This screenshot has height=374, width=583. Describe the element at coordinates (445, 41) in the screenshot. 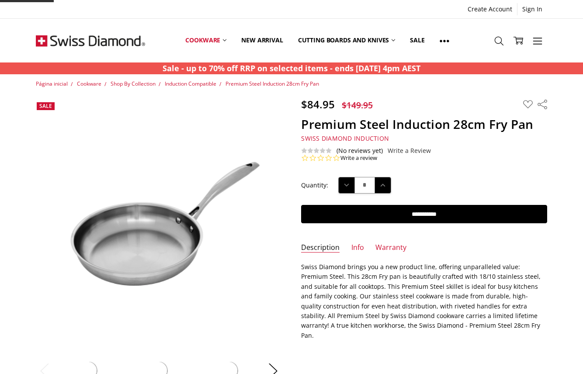

I see `a: Show All` at that location.